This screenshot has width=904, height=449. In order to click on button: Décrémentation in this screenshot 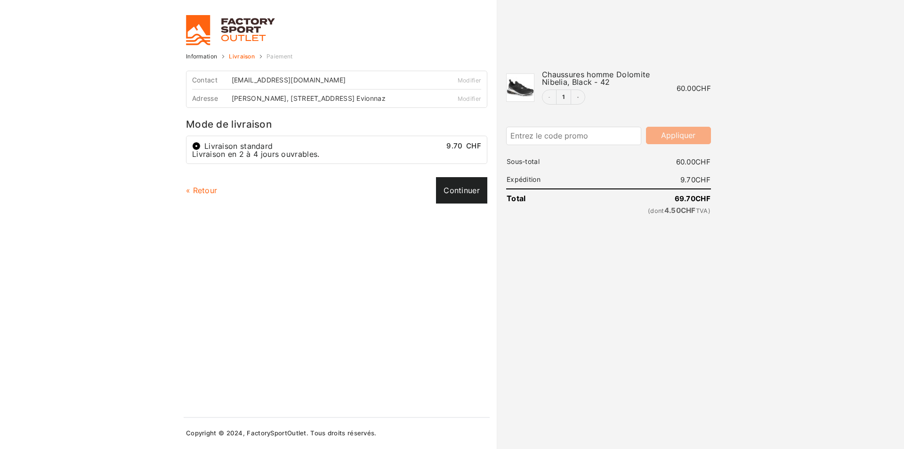, I will do `click(549, 97)`.